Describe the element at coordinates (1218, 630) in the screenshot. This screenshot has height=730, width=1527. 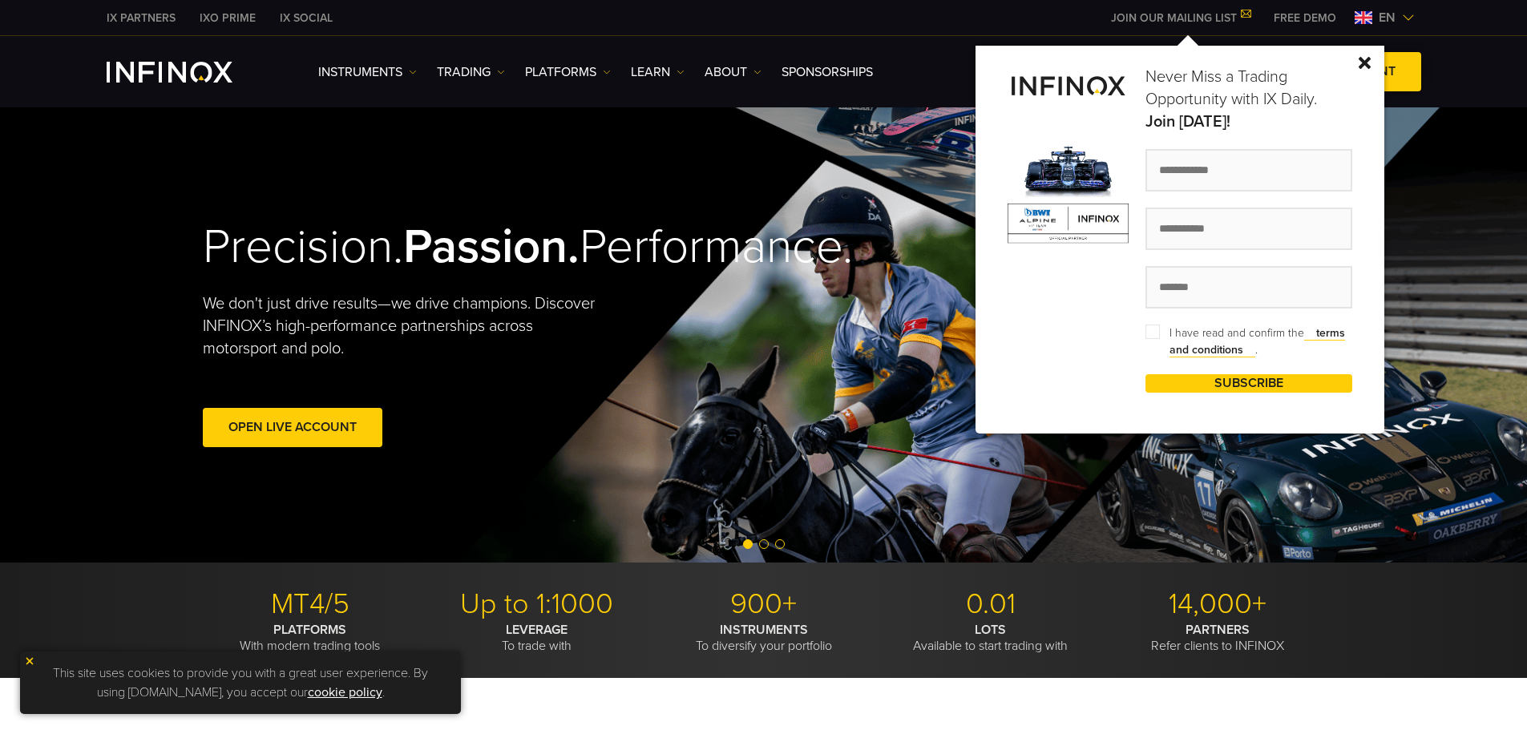
I see `strong: PARTNERS` at that location.